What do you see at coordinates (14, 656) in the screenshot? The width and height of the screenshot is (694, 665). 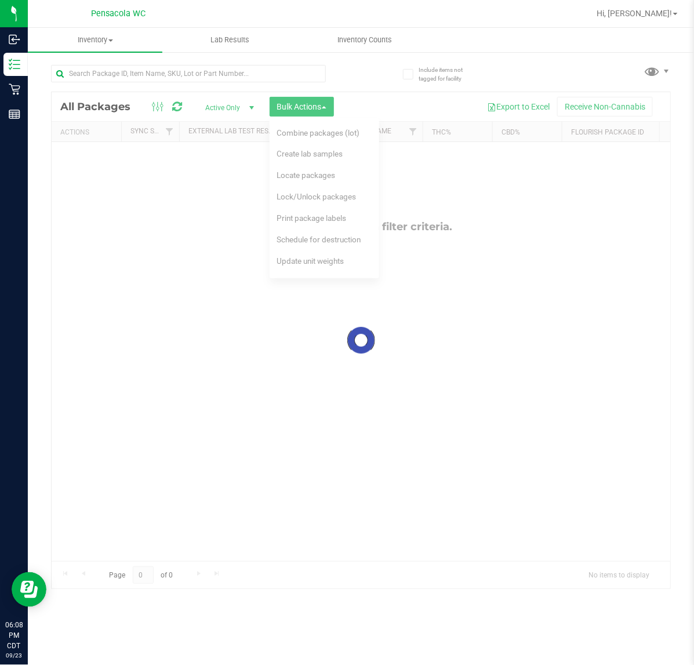 I see `p: 09/23` at bounding box center [14, 656].